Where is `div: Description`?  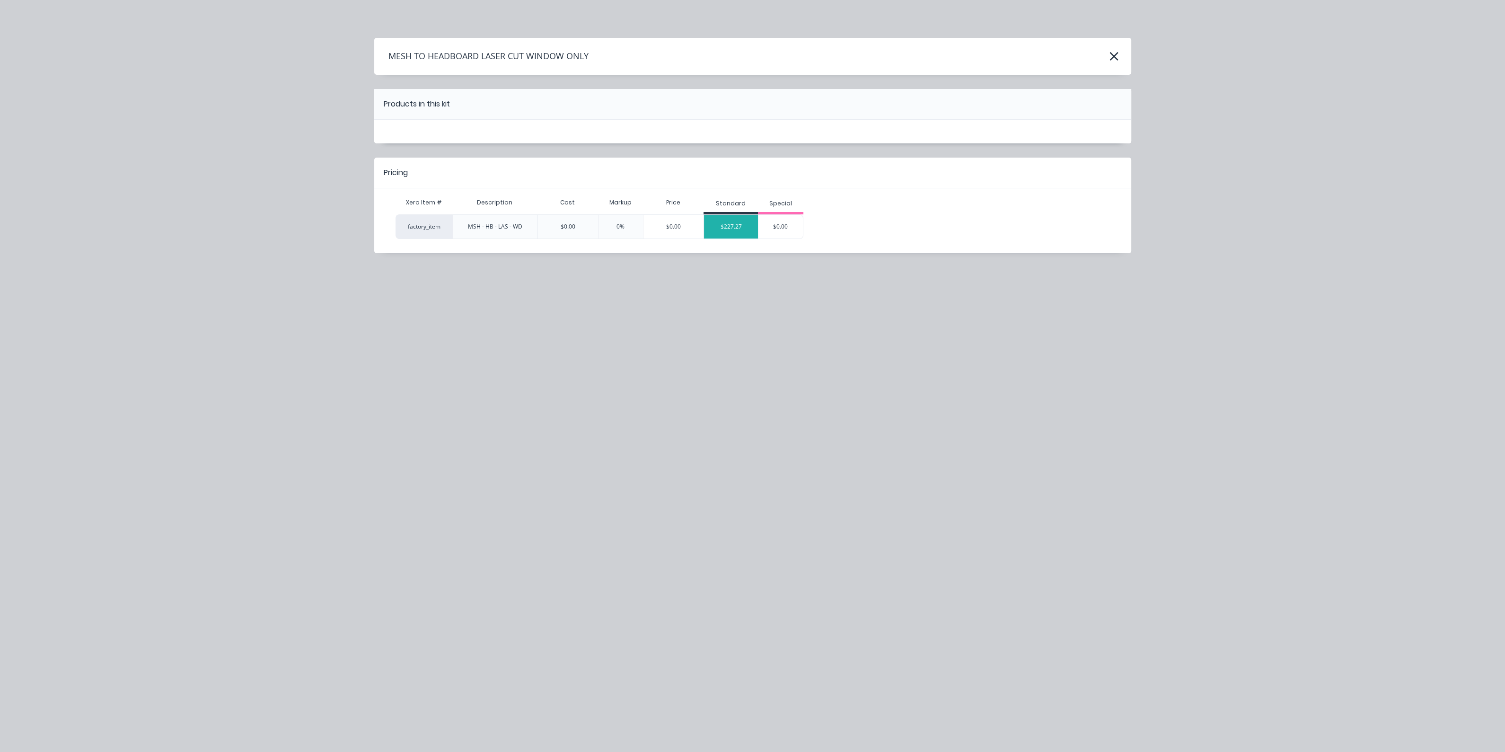
div: Description is located at coordinates (495, 203).